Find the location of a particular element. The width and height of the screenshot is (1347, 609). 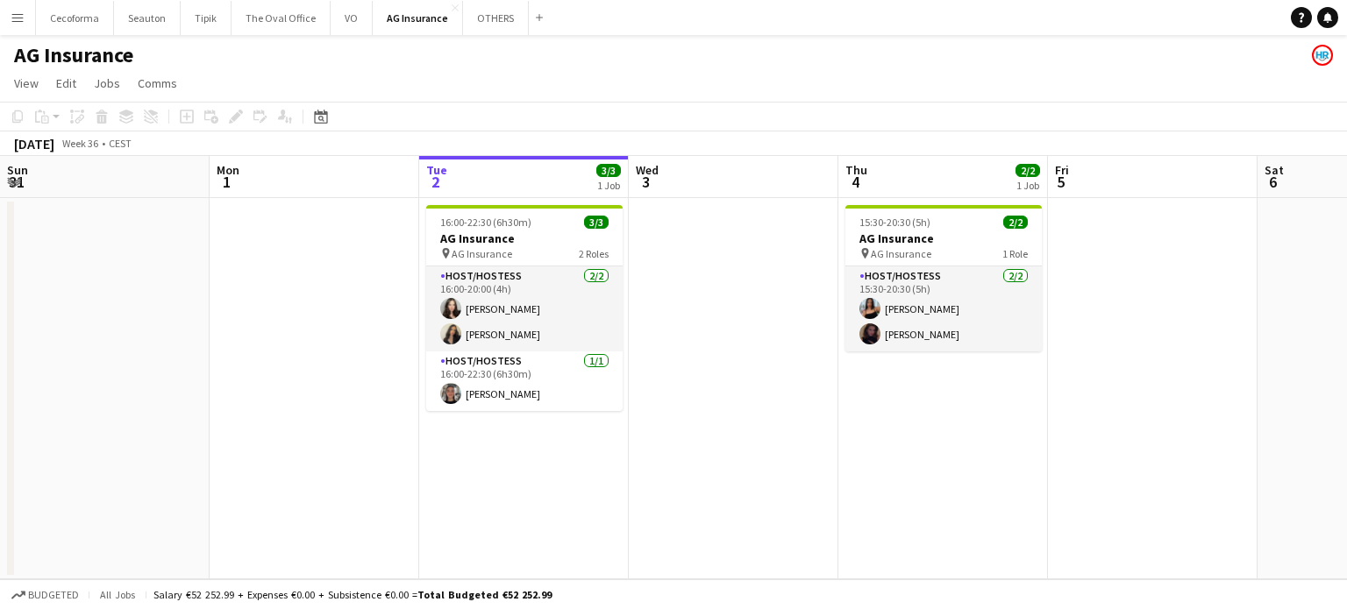

div: Salary €52 252.99 + Expenses €0.00 + Subsistence €0.00 = is located at coordinates (352, 594).